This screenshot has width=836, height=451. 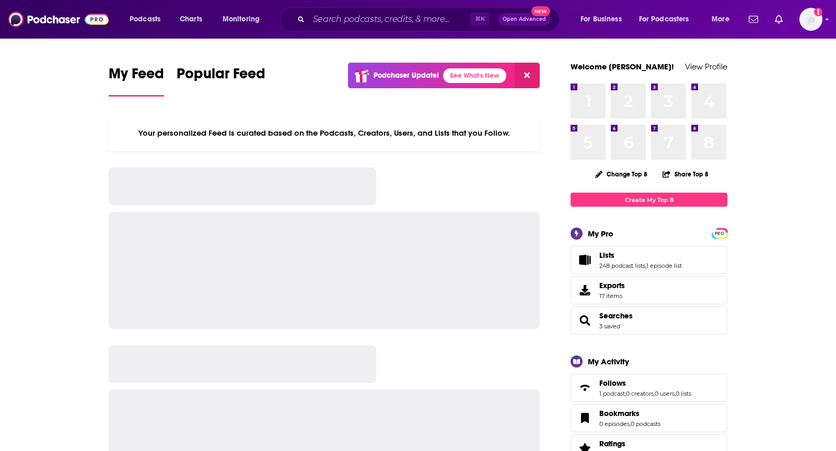 I want to click on span: My Feed, so click(x=136, y=77).